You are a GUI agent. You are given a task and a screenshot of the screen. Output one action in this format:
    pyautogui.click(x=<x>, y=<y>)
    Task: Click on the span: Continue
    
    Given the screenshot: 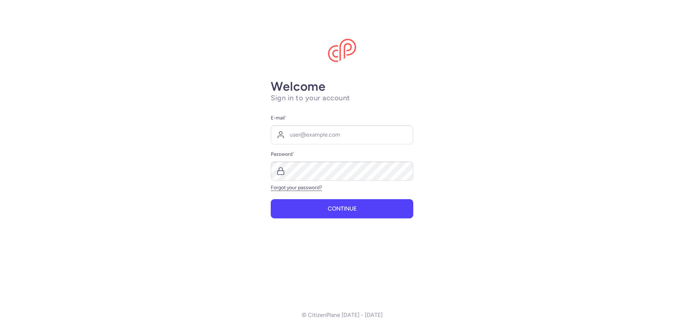 What is the action you would take?
    pyautogui.click(x=342, y=209)
    